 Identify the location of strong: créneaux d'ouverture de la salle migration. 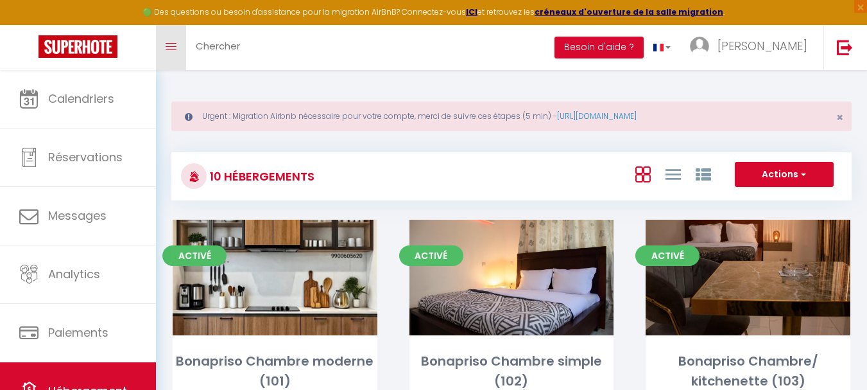
(629, 12).